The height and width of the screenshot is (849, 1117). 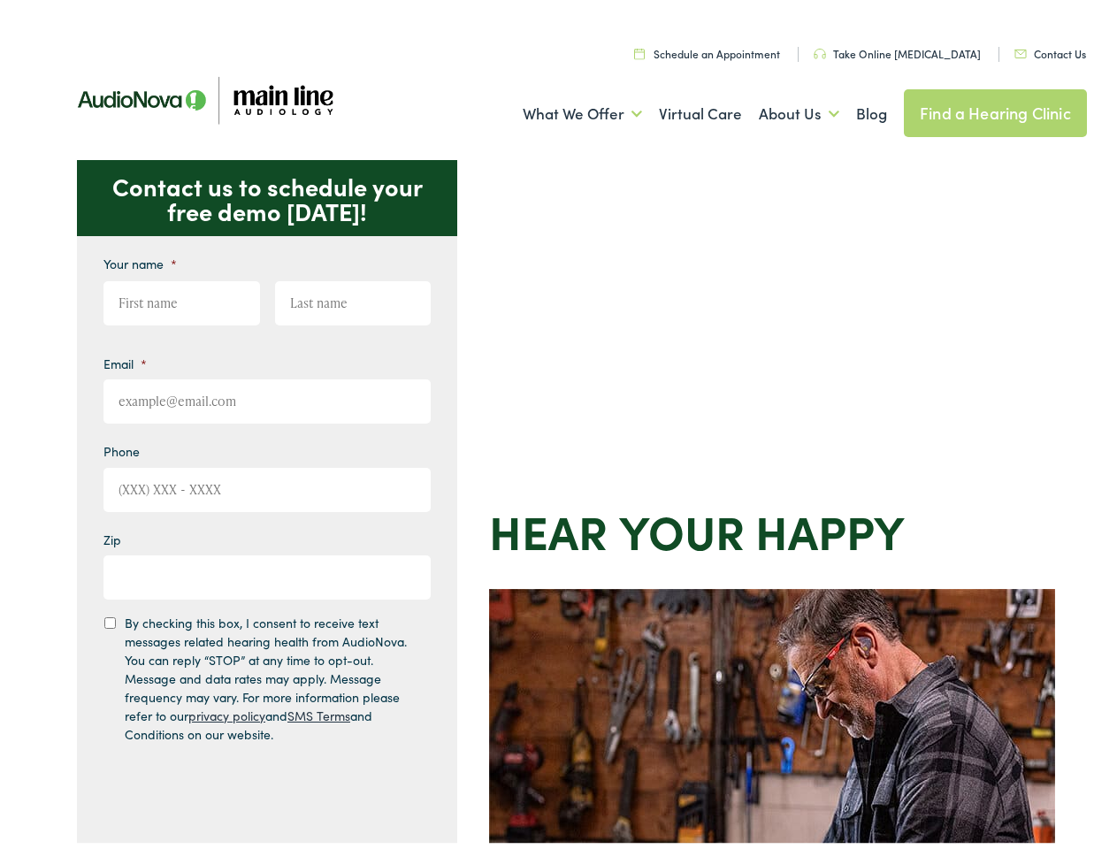 What do you see at coordinates (267, 485) in the screenshot?
I see `input: (XXX) XXX - XXXX` at bounding box center [267, 485].